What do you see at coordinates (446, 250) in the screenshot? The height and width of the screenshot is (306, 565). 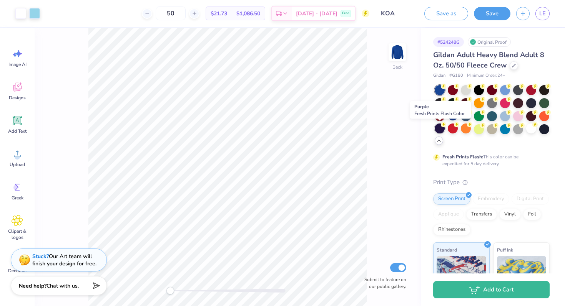 I see `span: Standard` at bounding box center [446, 250].